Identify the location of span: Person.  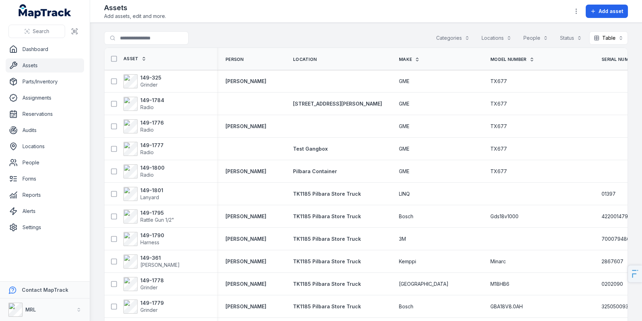
(235, 59).